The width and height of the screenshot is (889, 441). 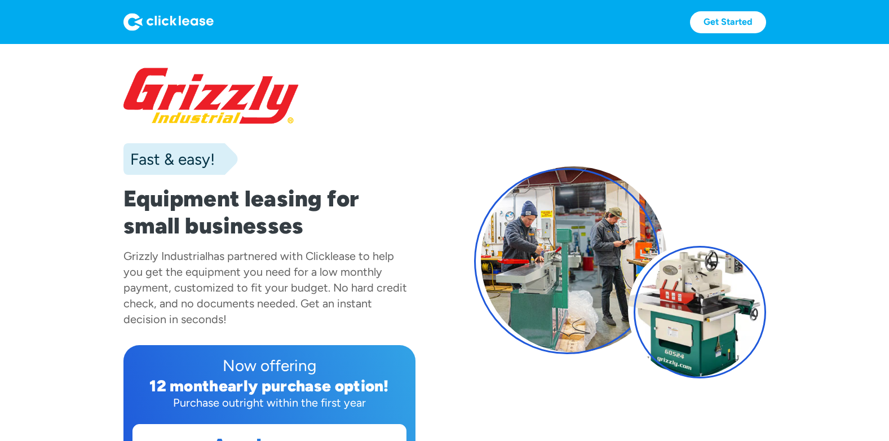 What do you see at coordinates (728, 22) in the screenshot?
I see `a: Get Started` at bounding box center [728, 22].